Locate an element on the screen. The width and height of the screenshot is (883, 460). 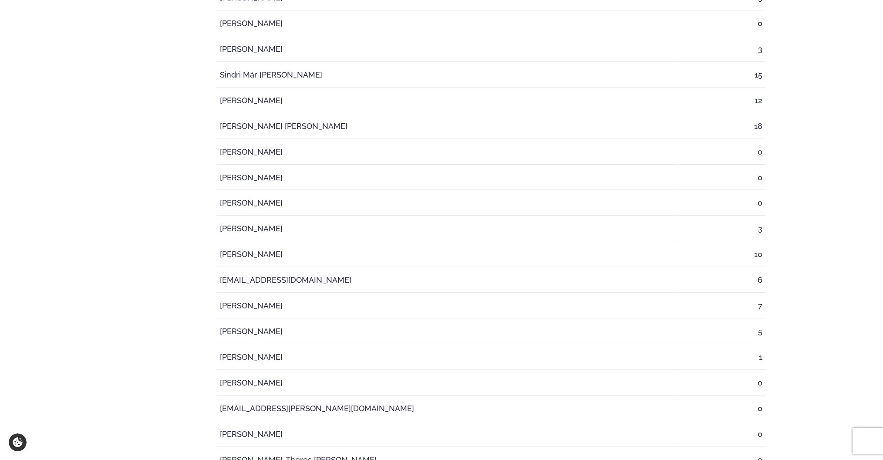
a: Cookie settings is located at coordinates (17, 442).